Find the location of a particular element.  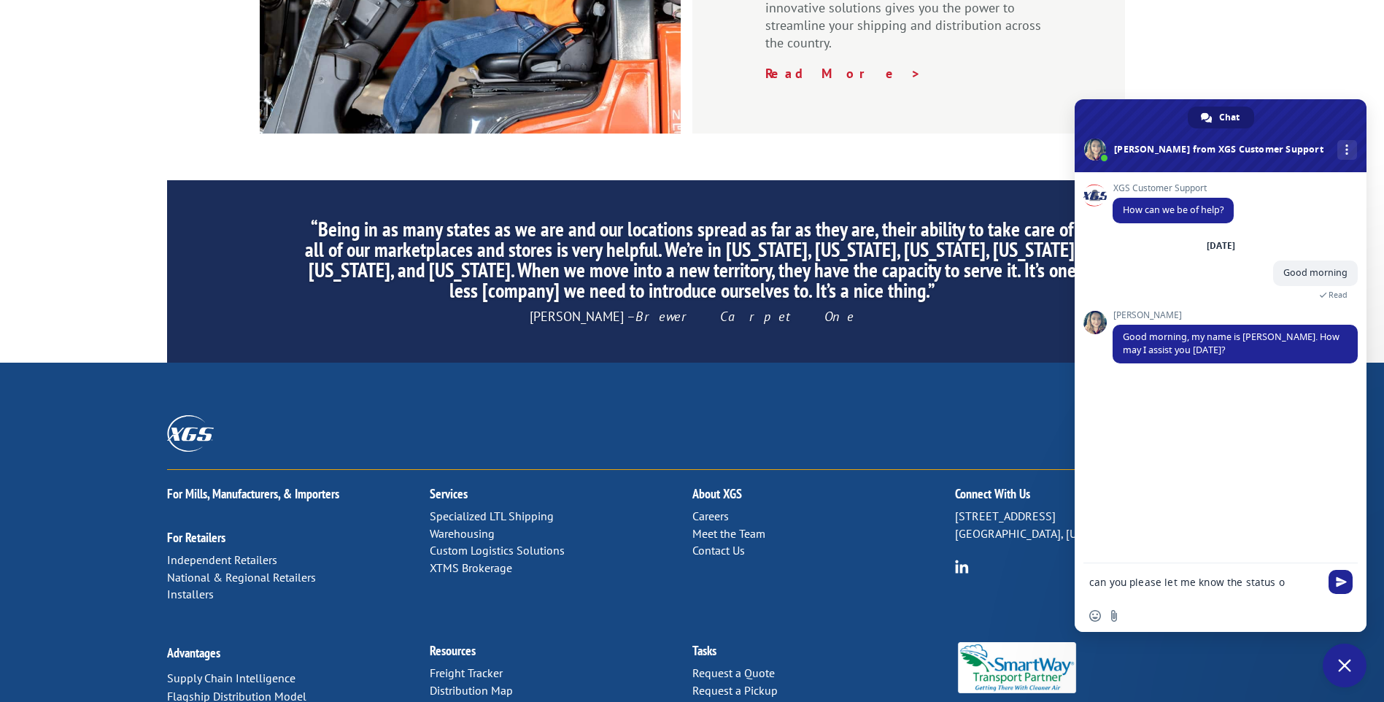

span: Send is located at coordinates (1340, 582).